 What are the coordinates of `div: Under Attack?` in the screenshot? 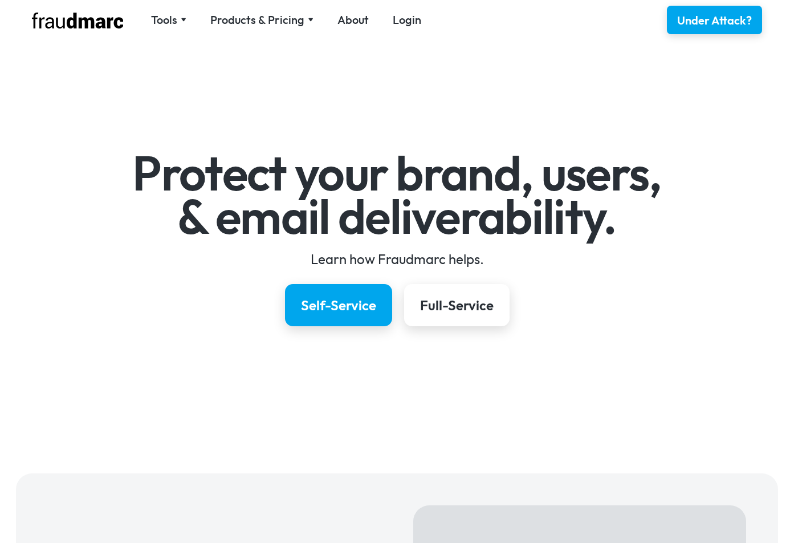 It's located at (714, 21).